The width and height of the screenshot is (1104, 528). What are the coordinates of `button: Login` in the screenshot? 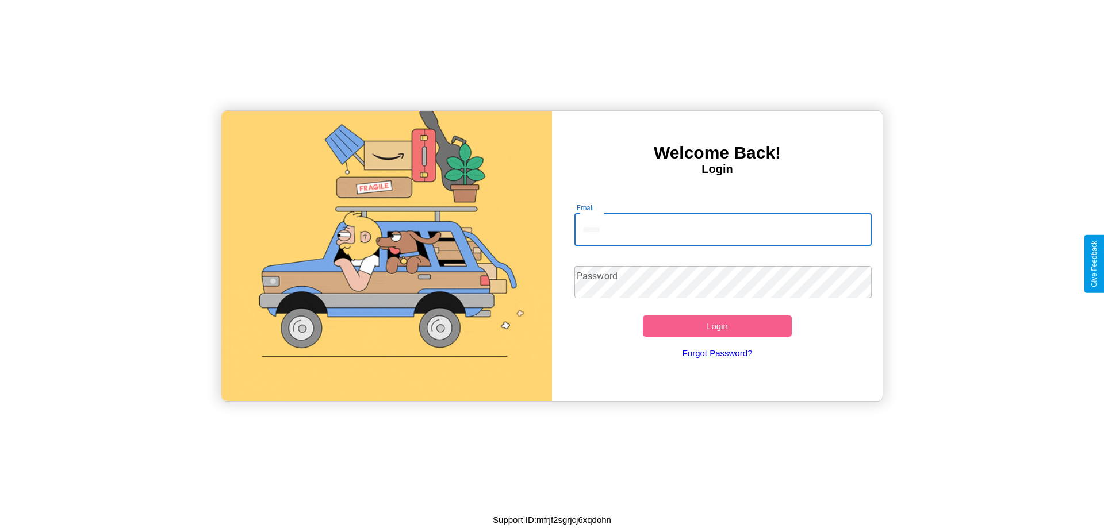 It's located at (717, 326).